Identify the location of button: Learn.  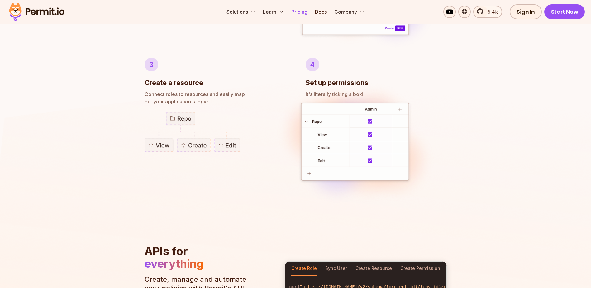
(273, 12).